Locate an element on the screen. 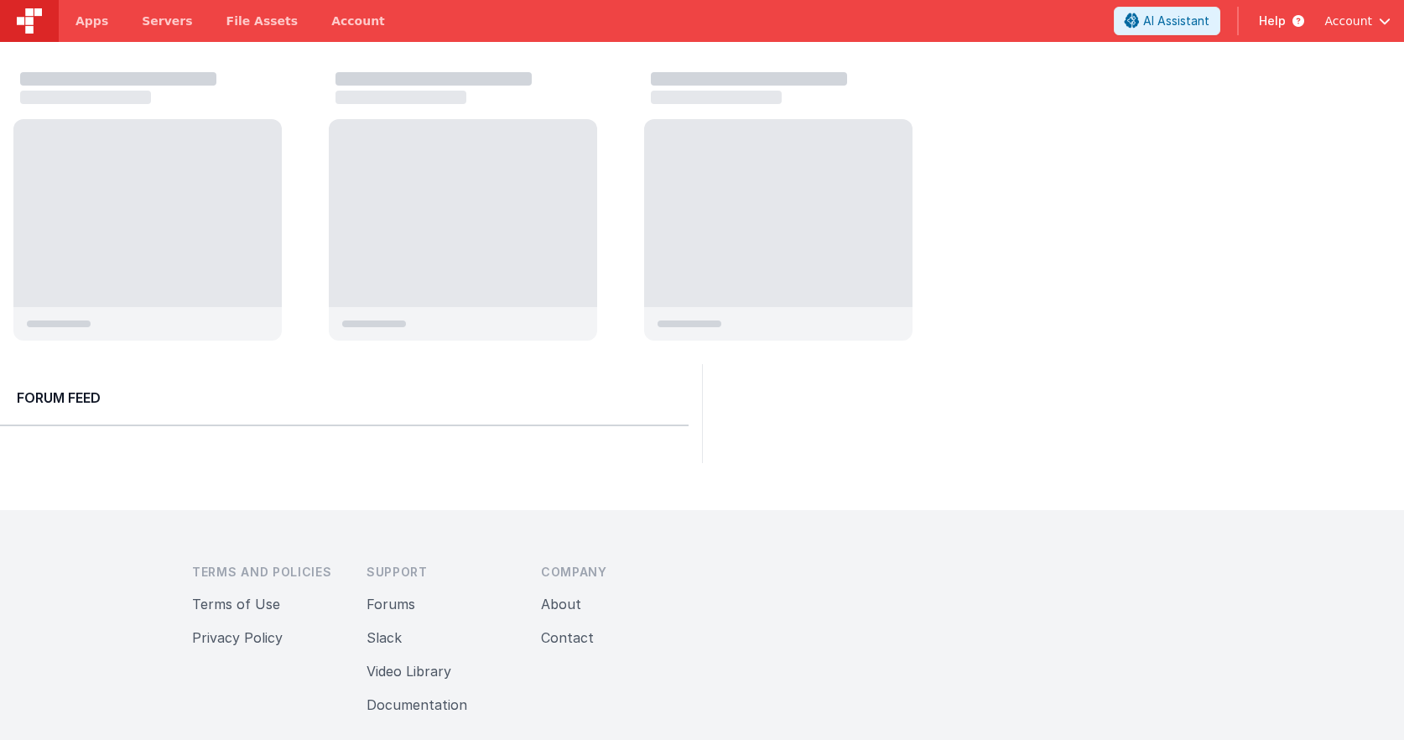  span: Help is located at coordinates (1272, 21).